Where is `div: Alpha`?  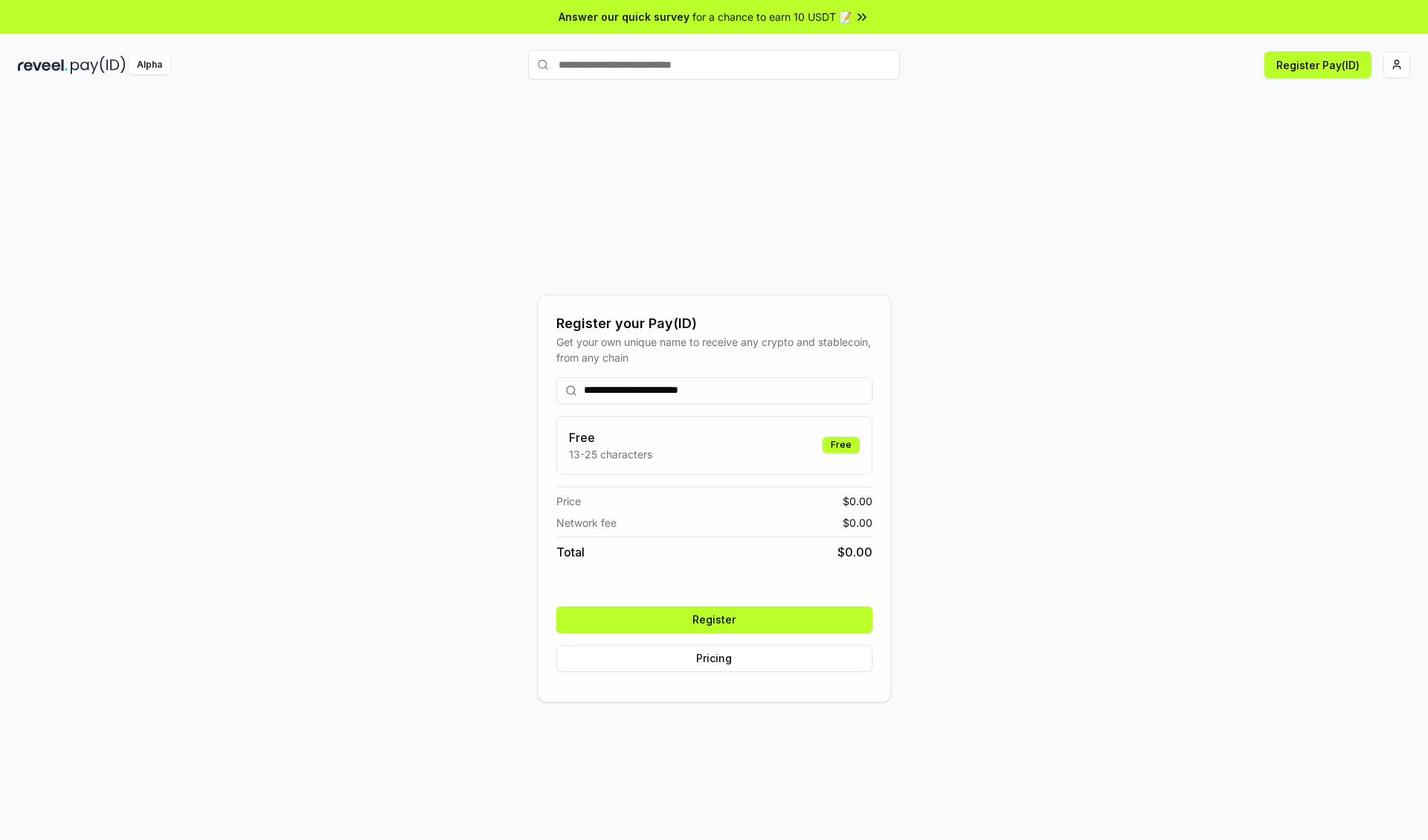
div: Alpha is located at coordinates (149, 65).